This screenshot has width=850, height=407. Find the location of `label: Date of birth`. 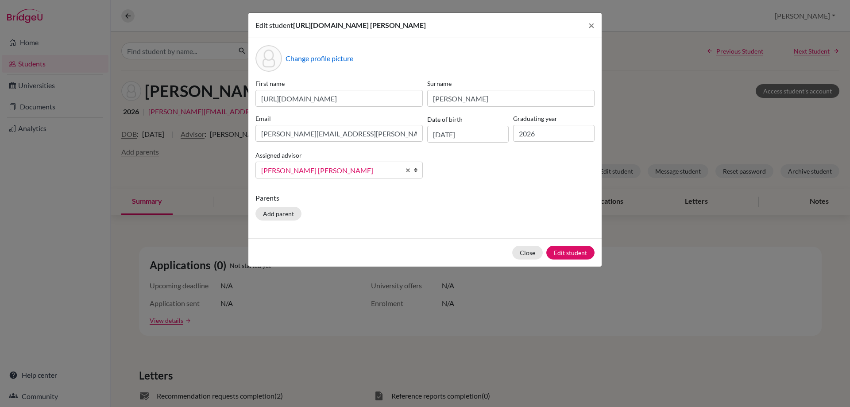

label: Date of birth is located at coordinates (445, 119).